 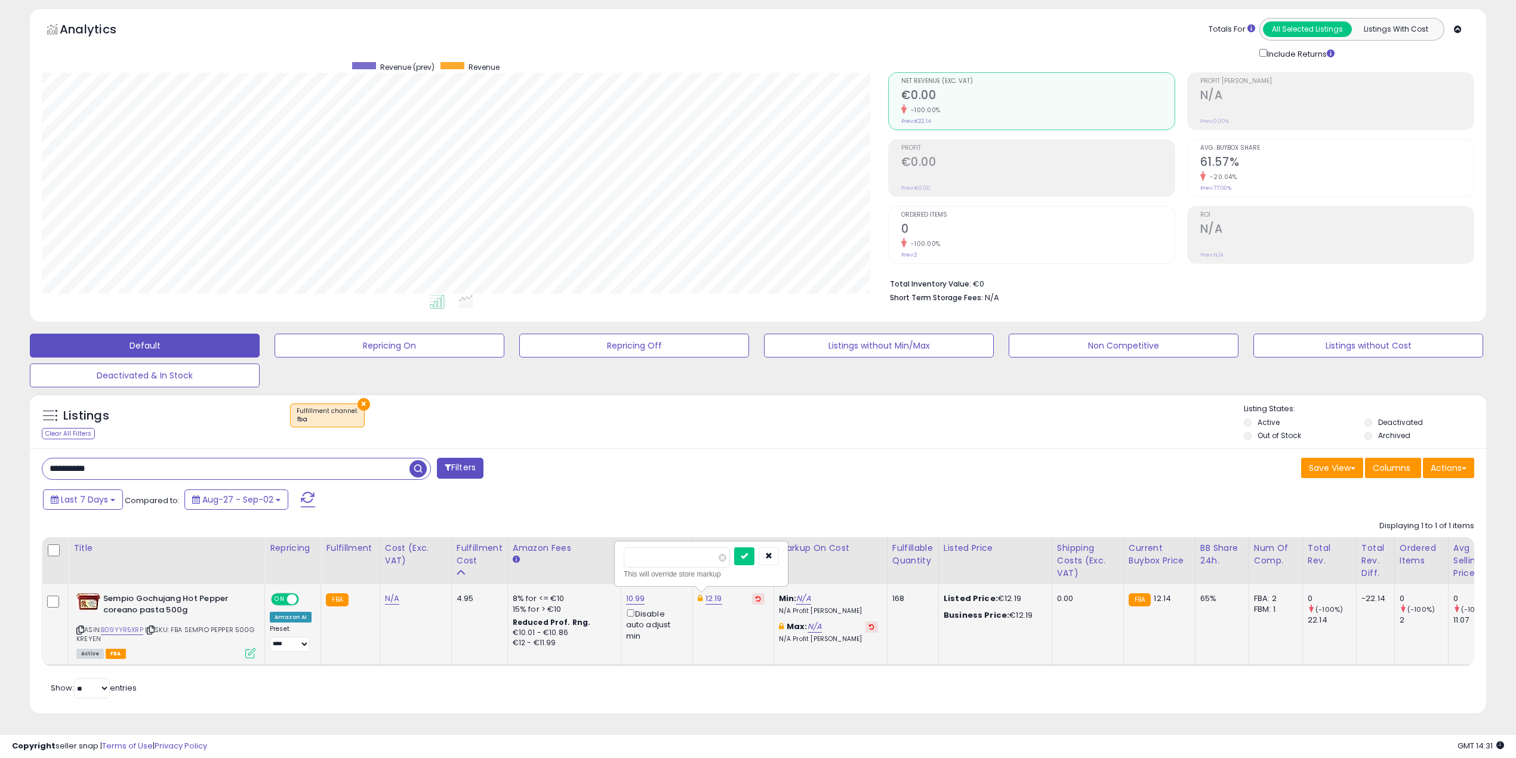 What do you see at coordinates (1275, 554) in the screenshot?
I see `div: Num of Comp.` at bounding box center [1275, 554].